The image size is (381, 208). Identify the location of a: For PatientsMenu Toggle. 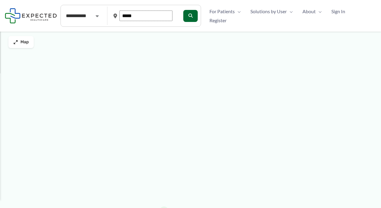
(225, 11).